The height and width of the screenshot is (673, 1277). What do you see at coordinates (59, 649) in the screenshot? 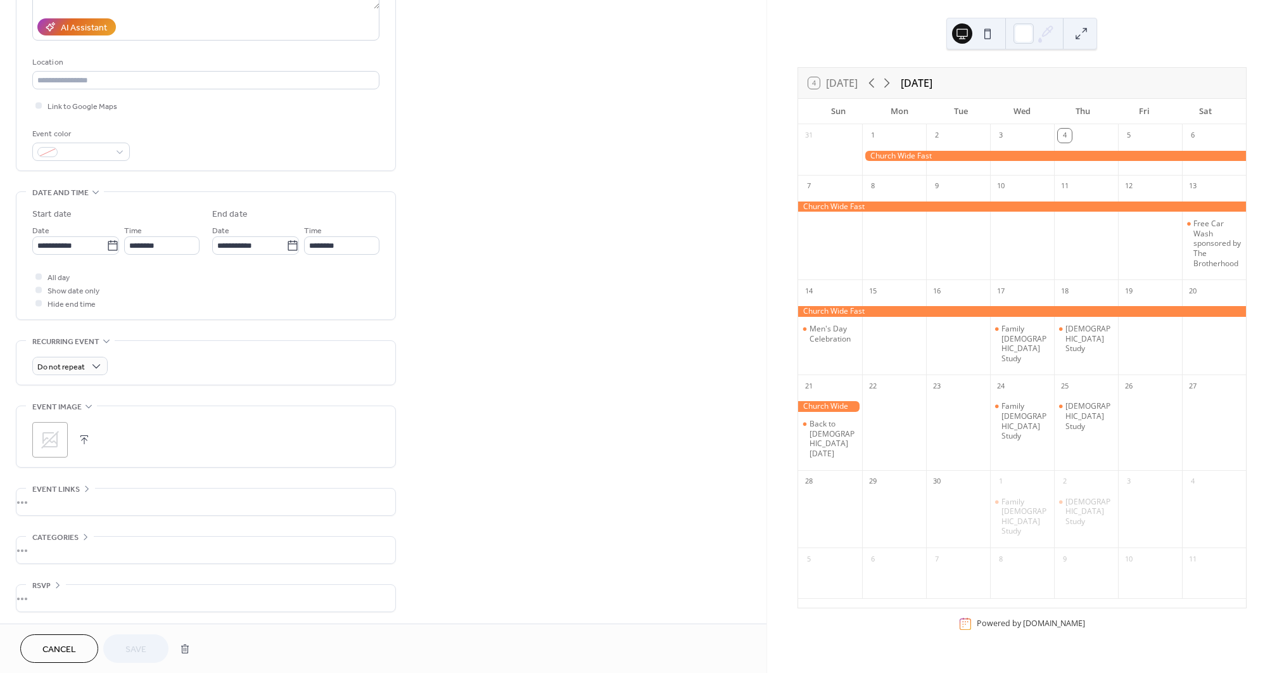
I see `span: Cancel` at bounding box center [59, 649].